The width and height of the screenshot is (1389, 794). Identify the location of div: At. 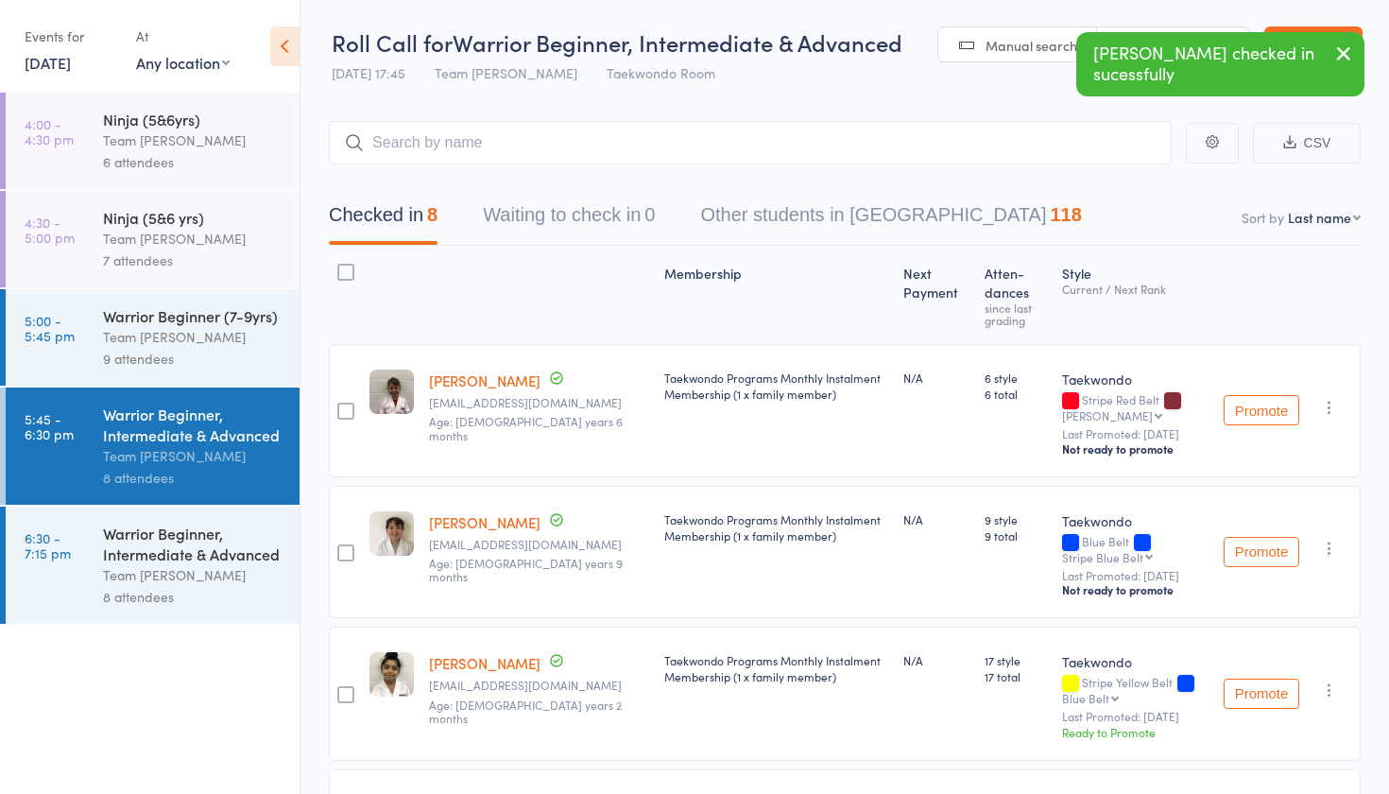
(182, 36).